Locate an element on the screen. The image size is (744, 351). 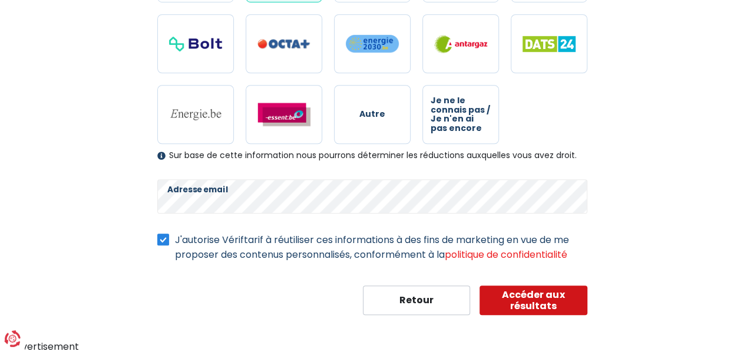
img: Energie2030 is located at coordinates (372, 44).